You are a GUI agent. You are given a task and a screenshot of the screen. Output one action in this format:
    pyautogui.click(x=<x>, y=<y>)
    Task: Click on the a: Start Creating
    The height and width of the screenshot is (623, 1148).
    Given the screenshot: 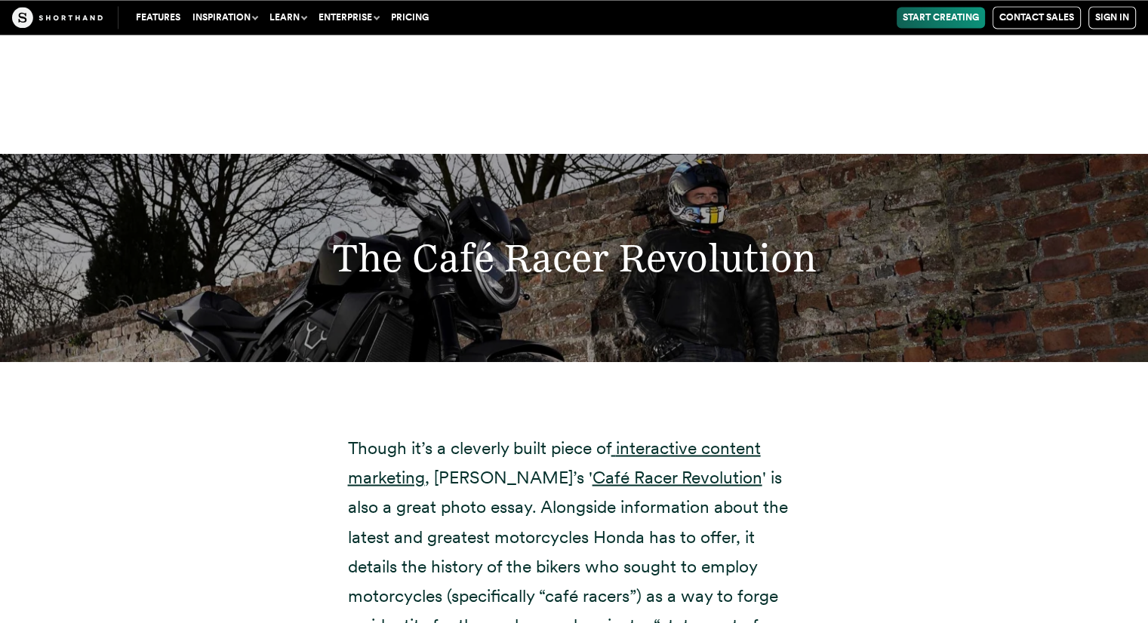 What is the action you would take?
    pyautogui.click(x=940, y=17)
    